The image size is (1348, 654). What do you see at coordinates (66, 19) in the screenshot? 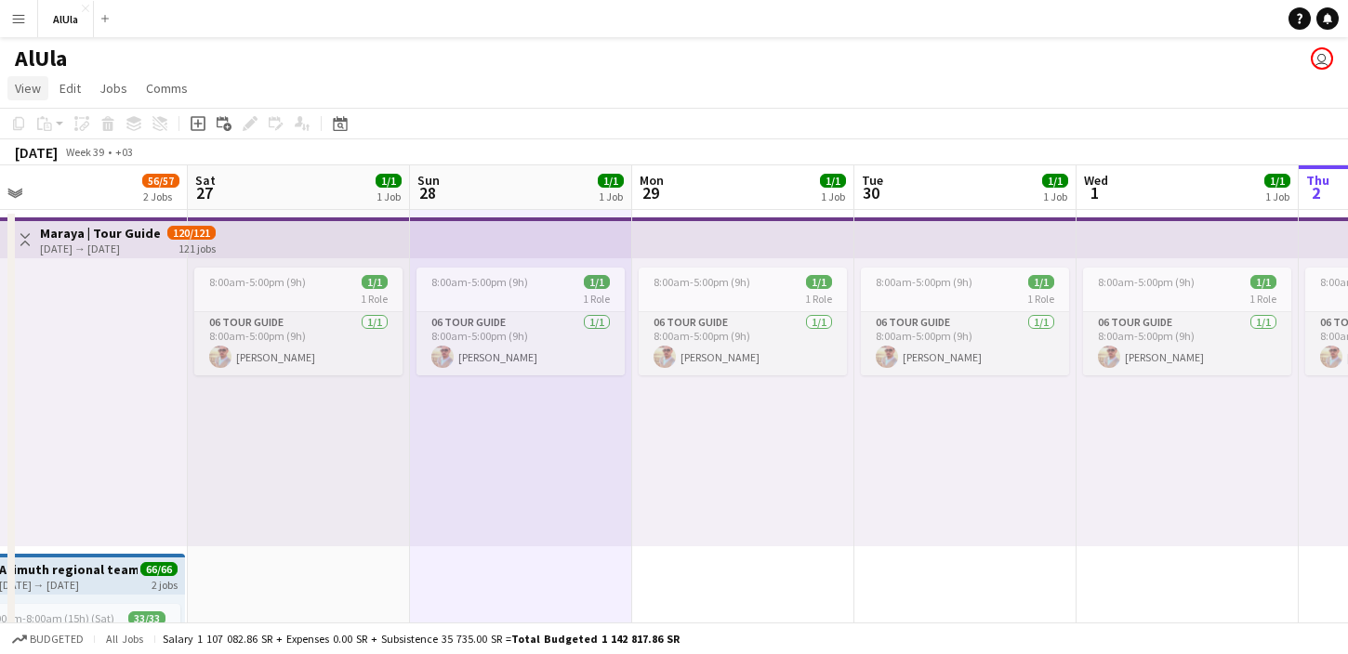
I see `button: AlUla` at bounding box center [66, 19].